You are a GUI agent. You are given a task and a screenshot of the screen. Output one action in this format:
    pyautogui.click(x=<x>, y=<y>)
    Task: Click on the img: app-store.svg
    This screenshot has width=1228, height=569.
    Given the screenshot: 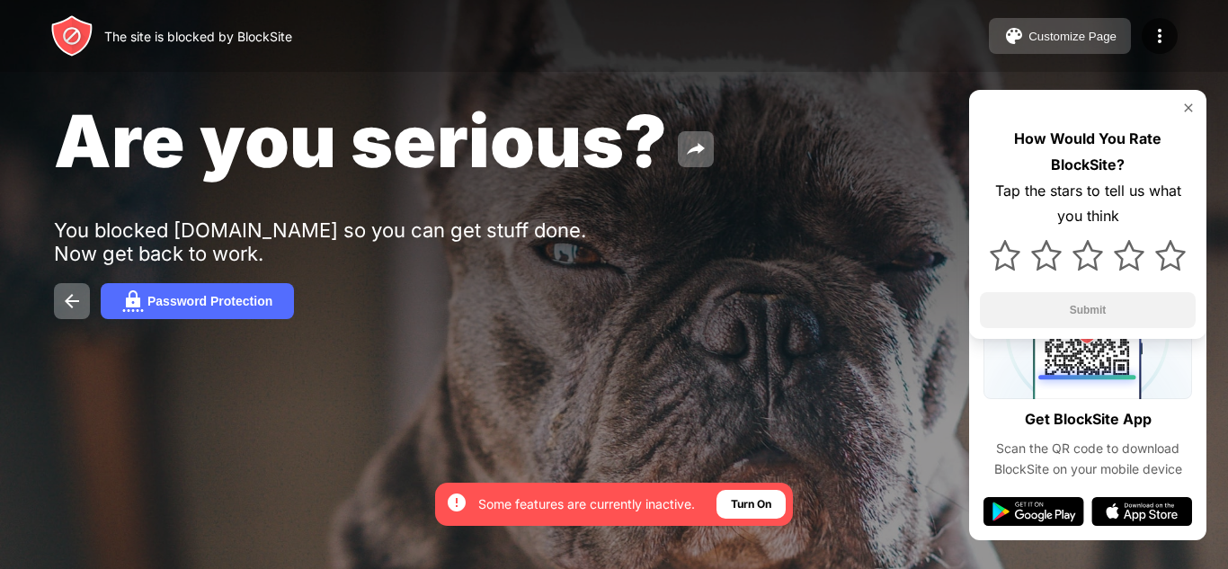 What is the action you would take?
    pyautogui.click(x=1141, y=511)
    